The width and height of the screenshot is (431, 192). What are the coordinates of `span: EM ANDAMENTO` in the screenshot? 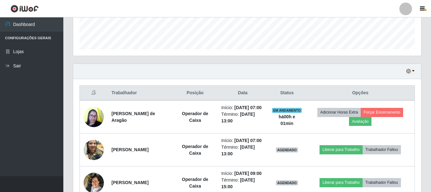 It's located at (287, 110).